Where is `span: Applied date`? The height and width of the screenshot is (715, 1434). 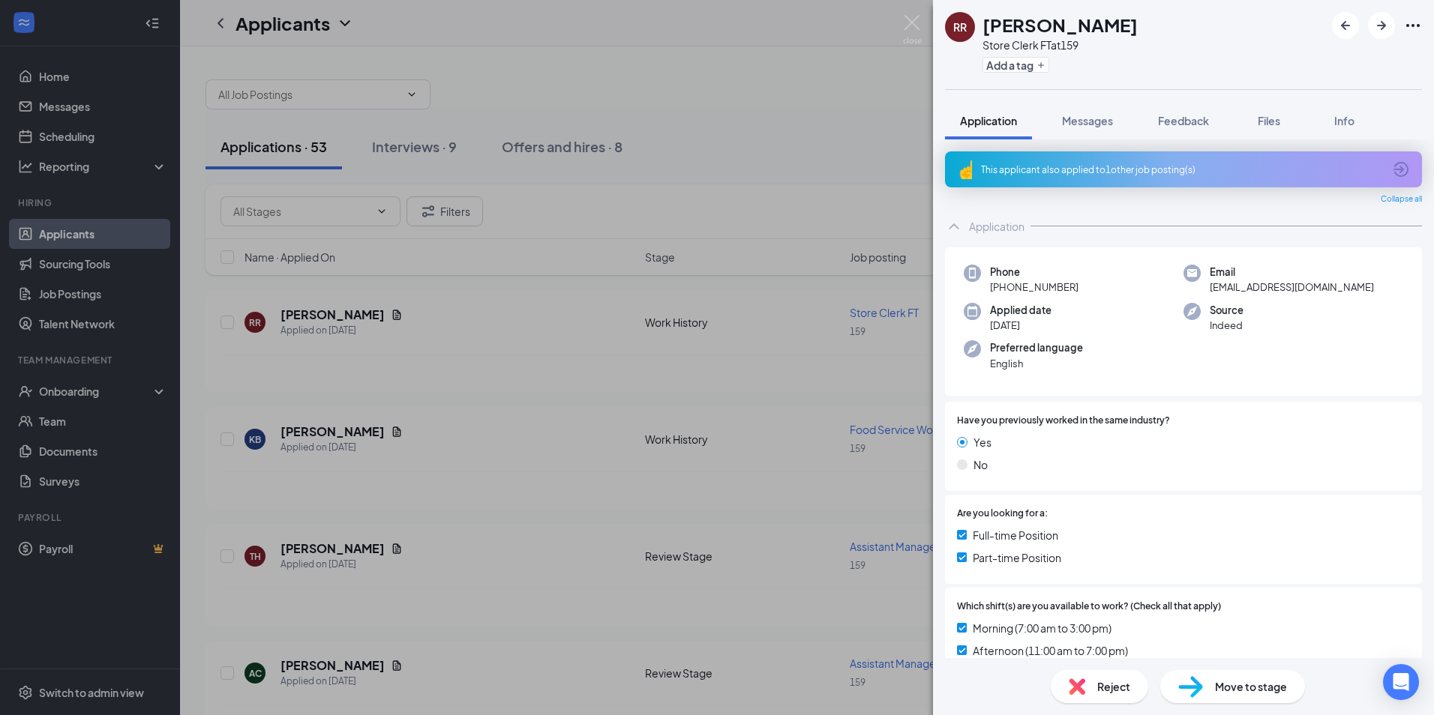
span: Applied date is located at coordinates (1020, 310).